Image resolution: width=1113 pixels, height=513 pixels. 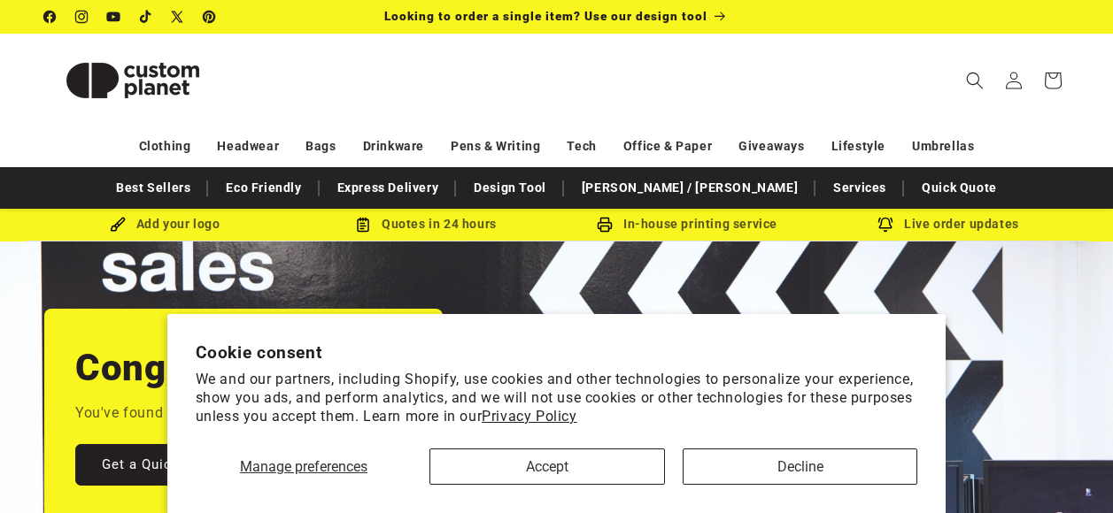 What do you see at coordinates (557, 352) in the screenshot?
I see `h2: Cookie consent` at bounding box center [557, 352].